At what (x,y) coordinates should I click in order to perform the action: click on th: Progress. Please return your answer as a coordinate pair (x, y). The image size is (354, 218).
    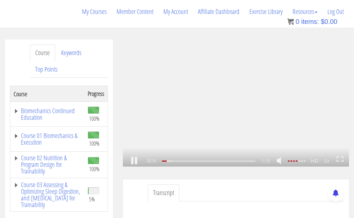
    Looking at the image, I should click on (96, 94).